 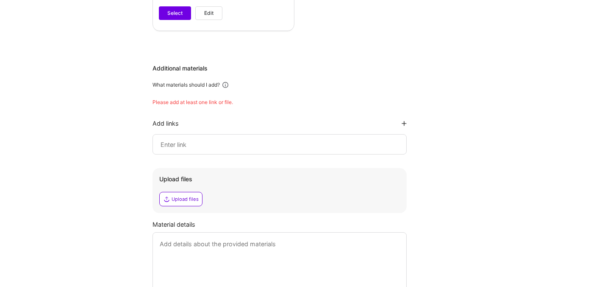 I want to click on div: Additional materials, so click(x=301, y=68).